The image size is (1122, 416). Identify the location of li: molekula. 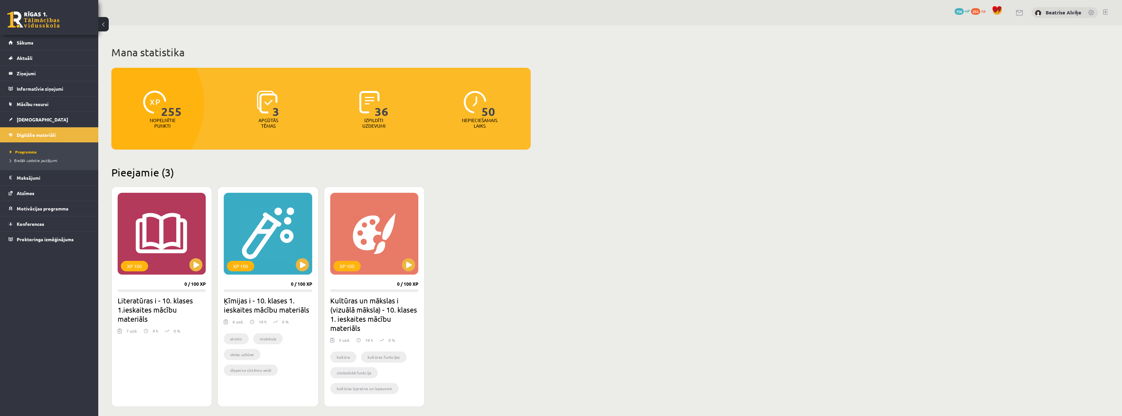
(268, 339).